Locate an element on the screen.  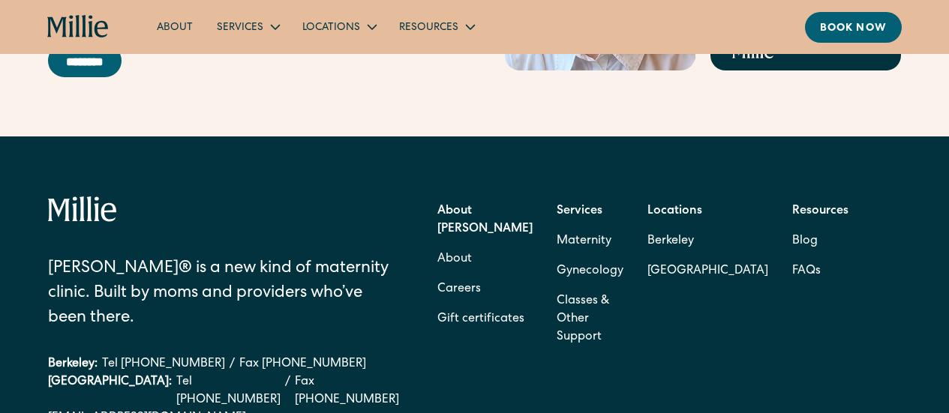
div: Book now is located at coordinates (853, 29).